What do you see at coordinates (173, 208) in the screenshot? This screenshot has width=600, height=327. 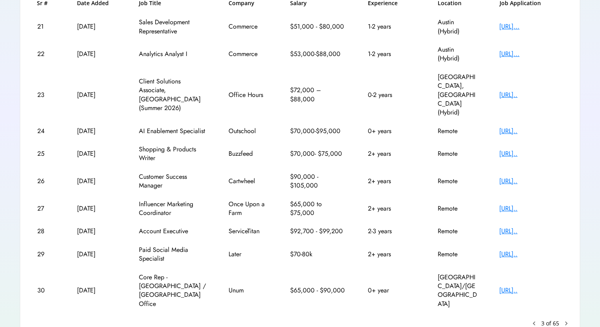 I see `div: Influencer Marketing Coordinator` at bounding box center [173, 208].